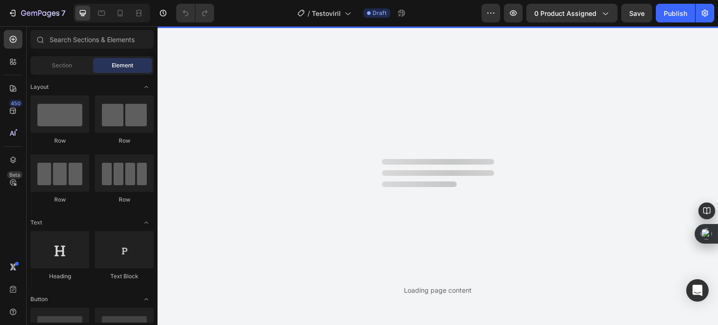 This screenshot has height=325, width=718. Describe the element at coordinates (565, 13) in the screenshot. I see `span: 0 product assigned` at that location.